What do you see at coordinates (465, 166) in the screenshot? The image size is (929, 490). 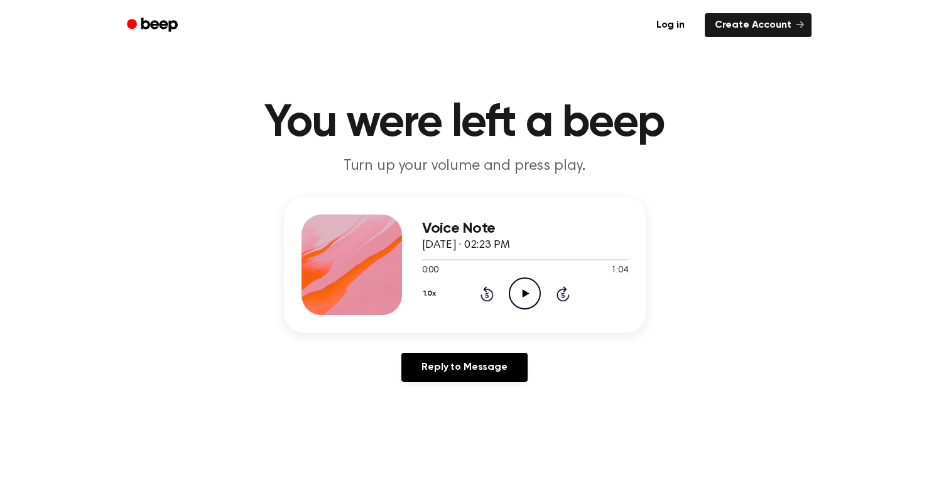 I see `p: Turn up your volume and press play.` at bounding box center [465, 166].